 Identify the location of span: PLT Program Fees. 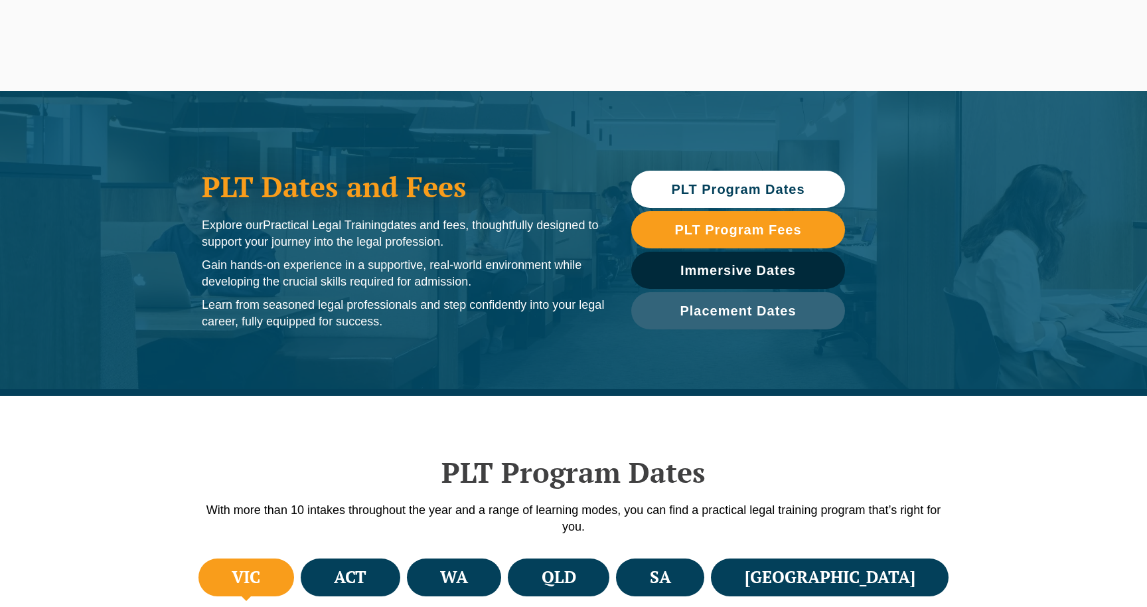
(737, 230).